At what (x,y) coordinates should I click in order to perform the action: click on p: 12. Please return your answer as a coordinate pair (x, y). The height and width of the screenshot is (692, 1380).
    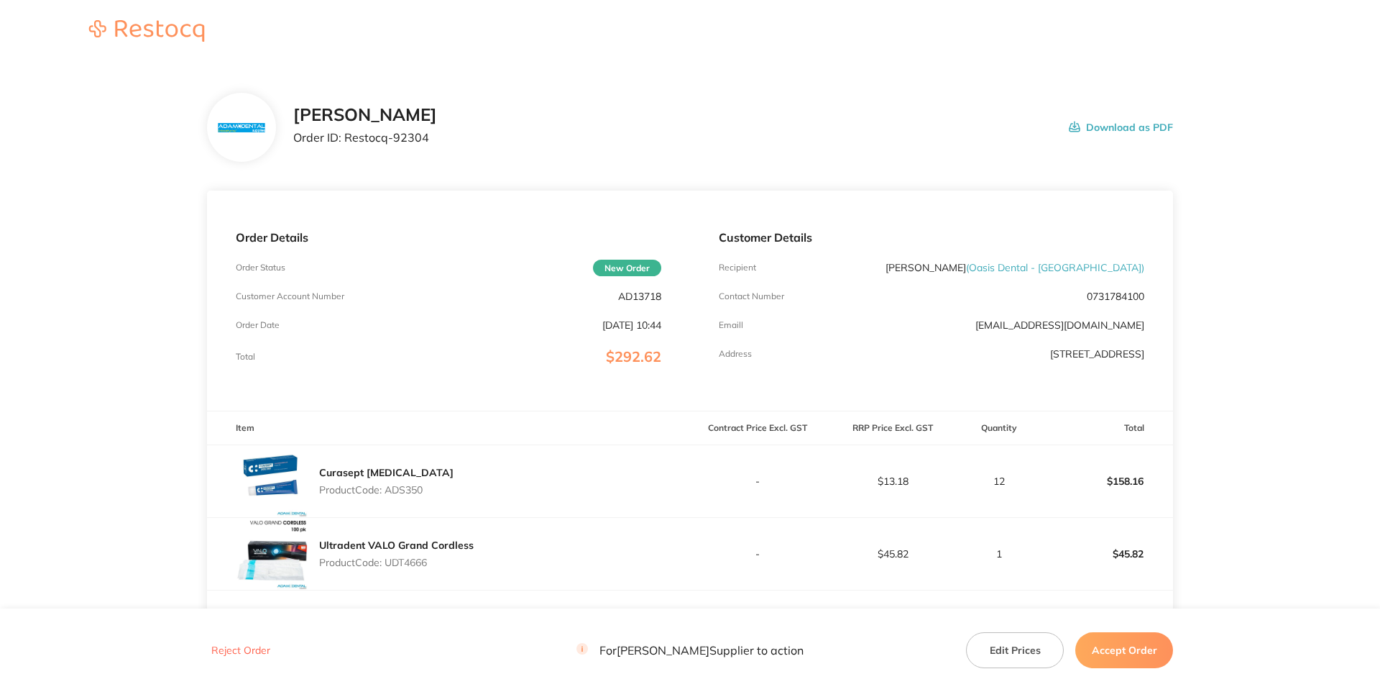
    Looking at the image, I should click on (999, 481).